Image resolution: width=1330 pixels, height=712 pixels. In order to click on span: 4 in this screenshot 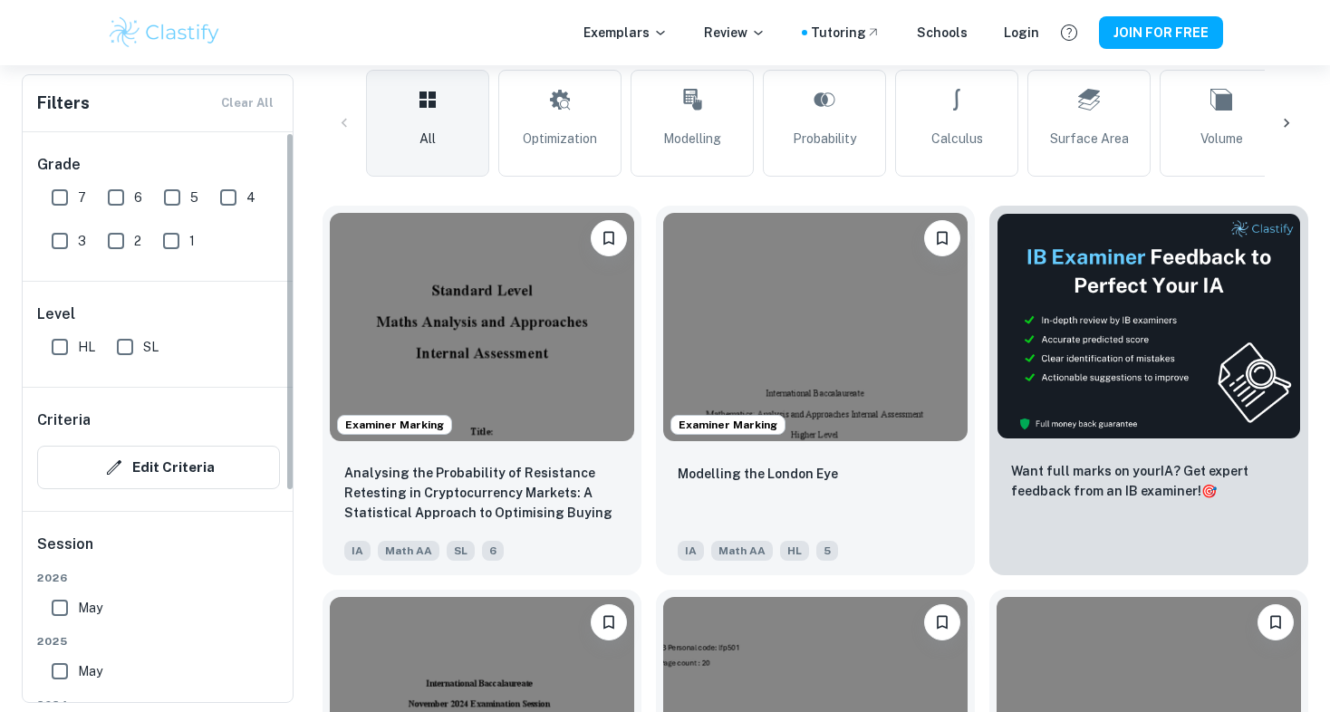, I will do `click(251, 198)`.